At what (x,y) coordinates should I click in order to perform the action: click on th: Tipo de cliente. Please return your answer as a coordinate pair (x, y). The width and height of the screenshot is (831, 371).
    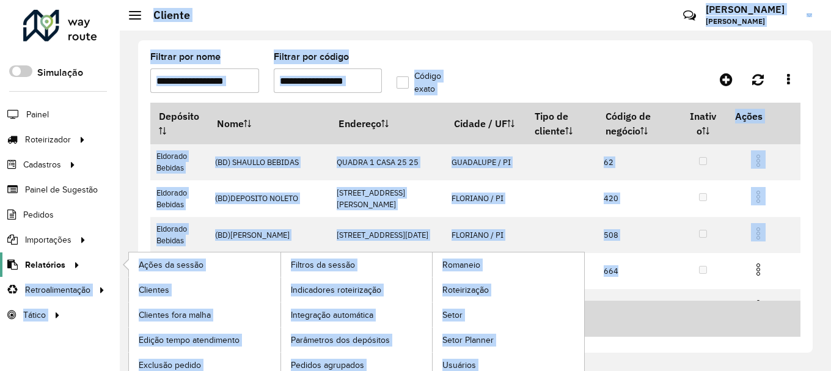
    Looking at the image, I should click on (561, 123).